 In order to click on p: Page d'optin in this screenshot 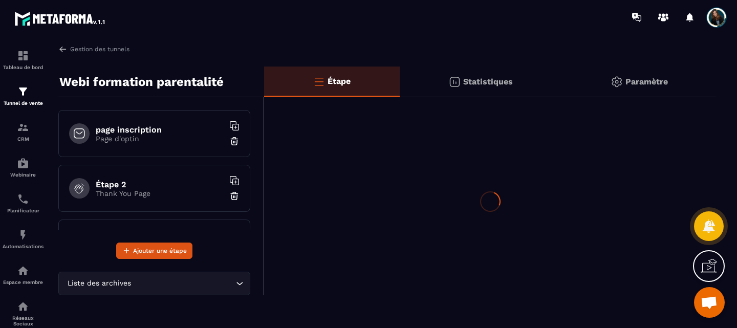, I will do `click(160, 139)`.